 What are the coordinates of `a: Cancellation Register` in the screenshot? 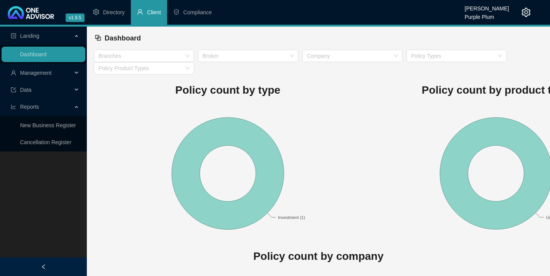 It's located at (46, 142).